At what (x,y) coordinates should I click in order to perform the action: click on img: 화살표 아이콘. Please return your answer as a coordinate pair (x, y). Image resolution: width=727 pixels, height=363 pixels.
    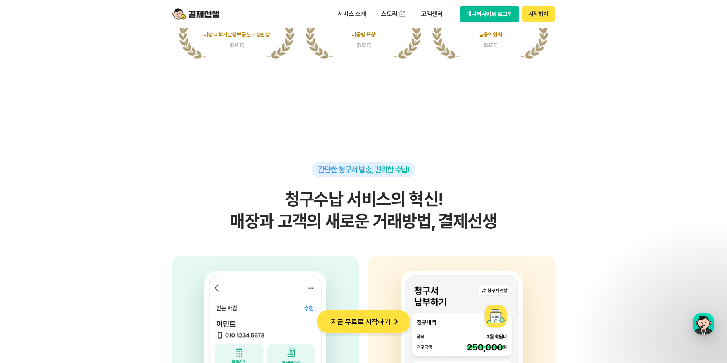
    Looking at the image, I should click on (396, 322).